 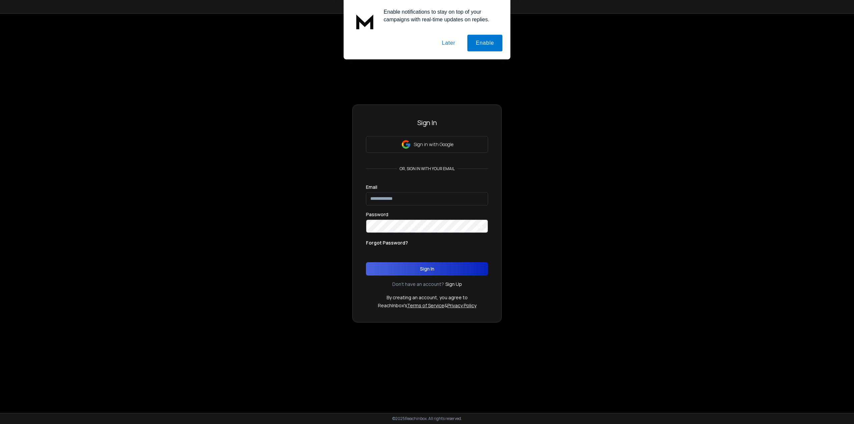 I want to click on button: Enable, so click(x=485, y=43).